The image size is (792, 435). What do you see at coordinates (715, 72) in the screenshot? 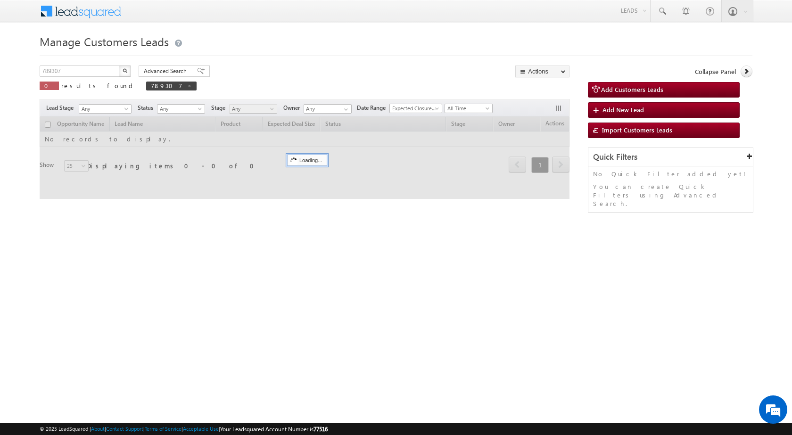
I see `span: Collapse Panel` at bounding box center [715, 72].